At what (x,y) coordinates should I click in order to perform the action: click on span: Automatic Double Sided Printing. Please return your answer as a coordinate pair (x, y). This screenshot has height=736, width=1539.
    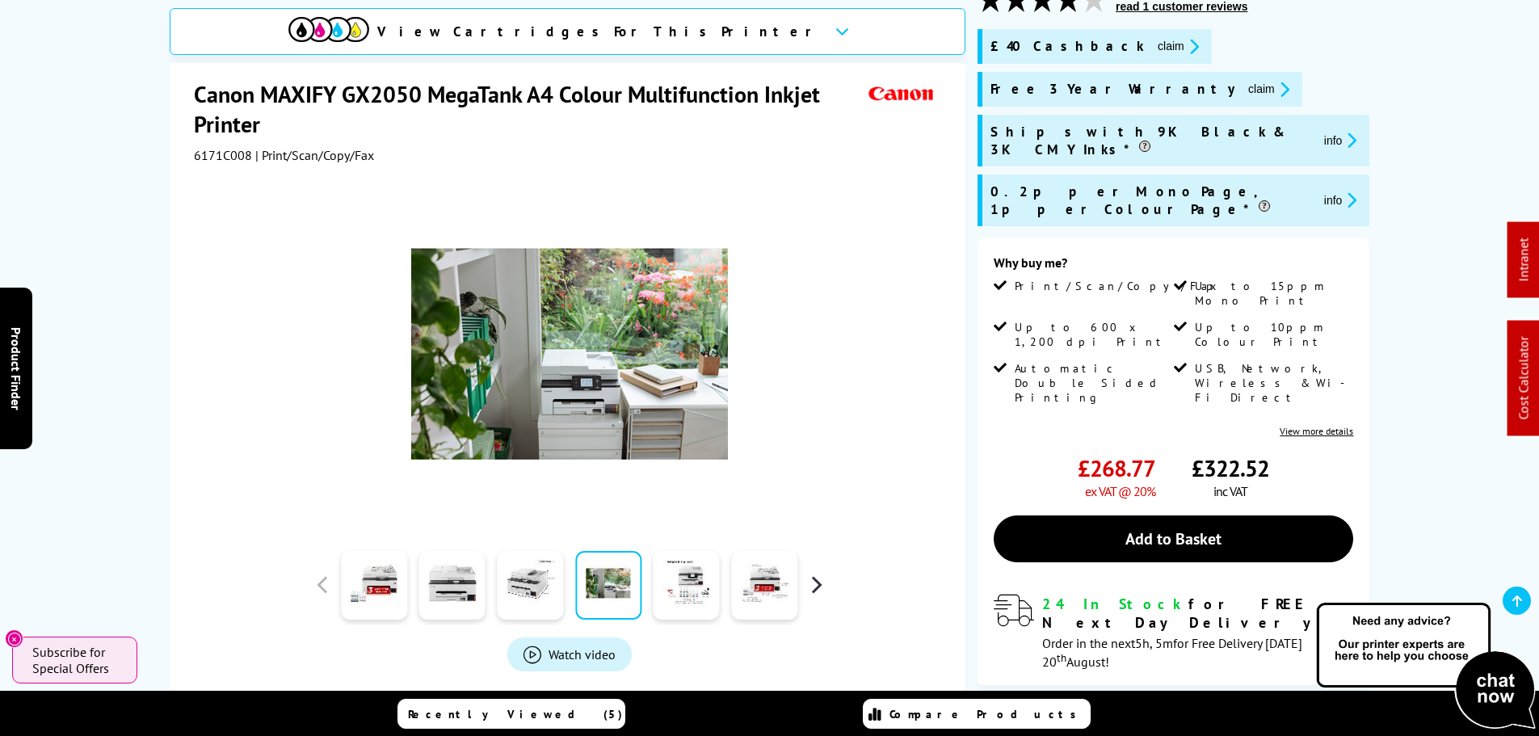
    Looking at the image, I should click on (1093, 383).